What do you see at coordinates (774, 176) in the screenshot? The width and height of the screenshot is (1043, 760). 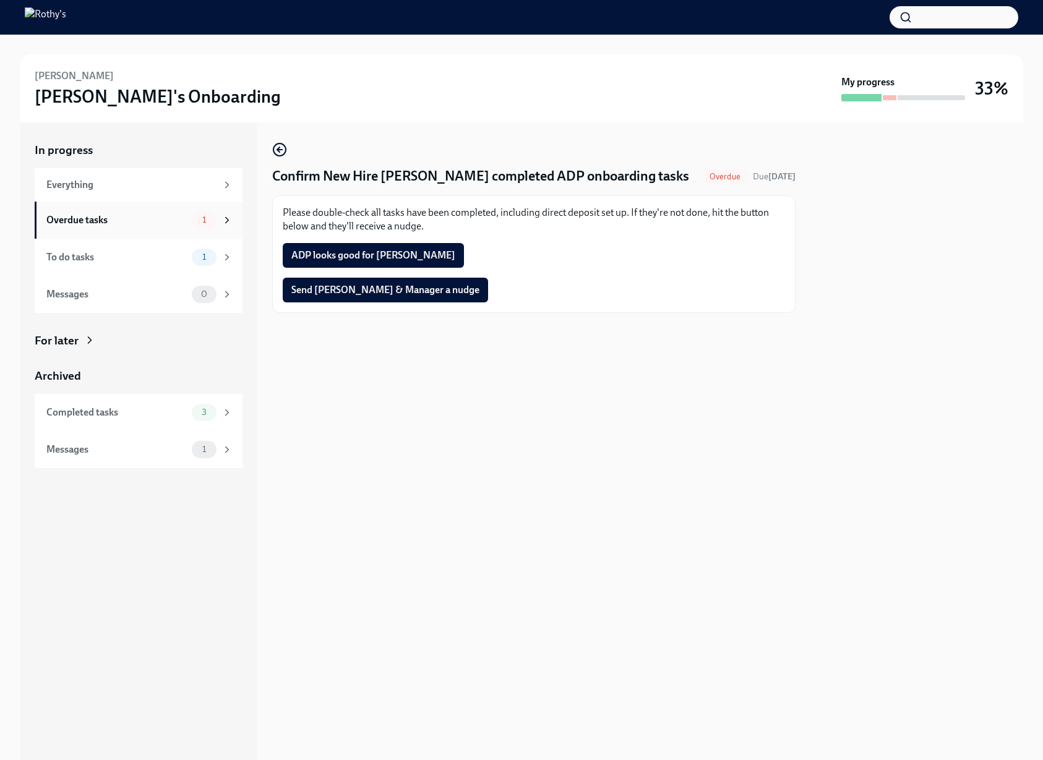 I see `span: August 26th, 2025 09:00` at bounding box center [774, 176].